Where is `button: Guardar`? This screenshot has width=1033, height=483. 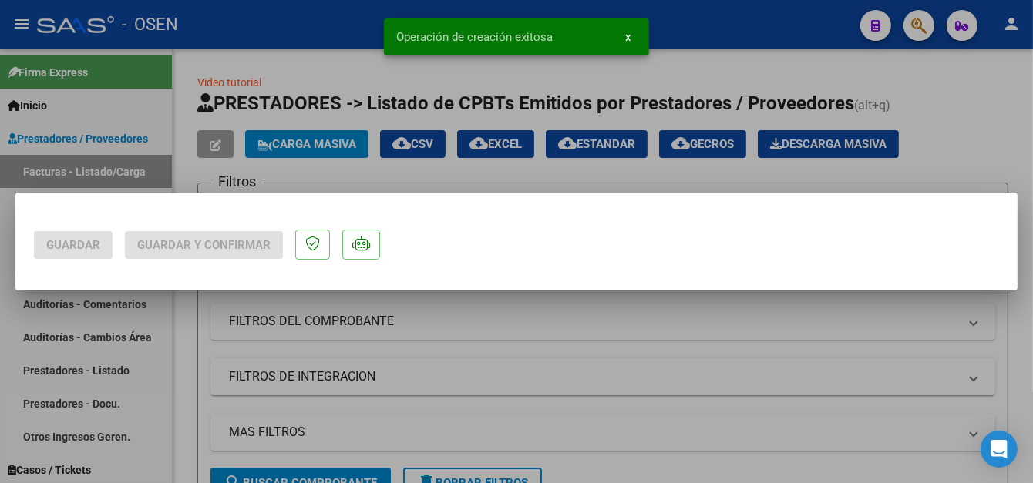 button: Guardar is located at coordinates (73, 245).